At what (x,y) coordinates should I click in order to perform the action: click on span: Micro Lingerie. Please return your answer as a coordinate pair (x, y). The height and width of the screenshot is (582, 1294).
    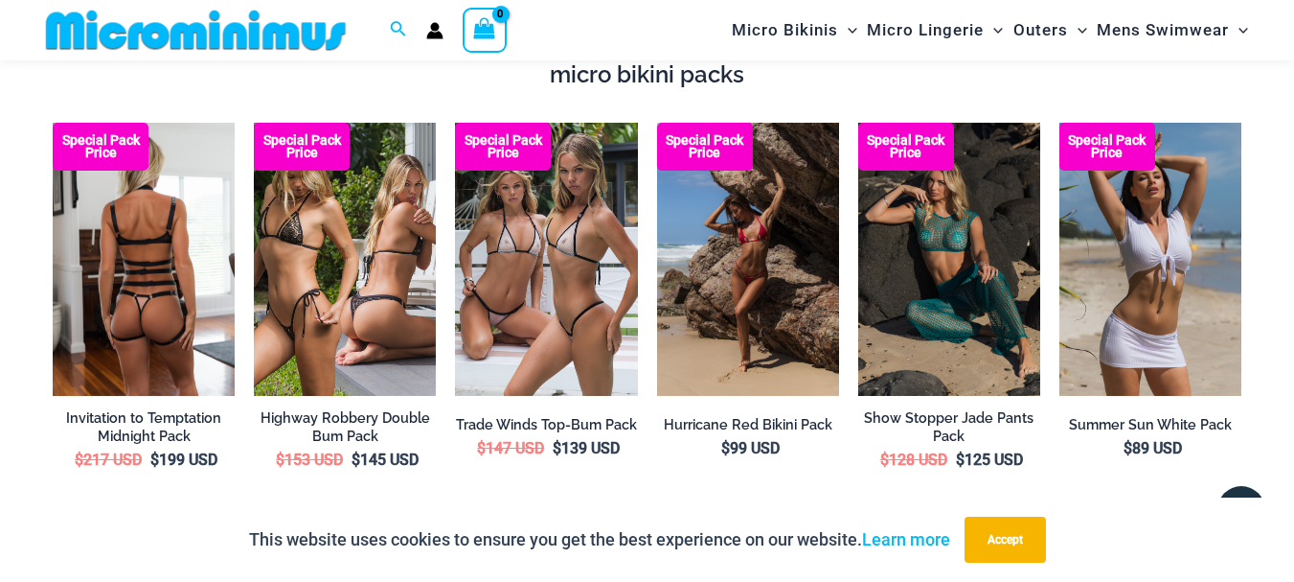
    Looking at the image, I should click on (925, 30).